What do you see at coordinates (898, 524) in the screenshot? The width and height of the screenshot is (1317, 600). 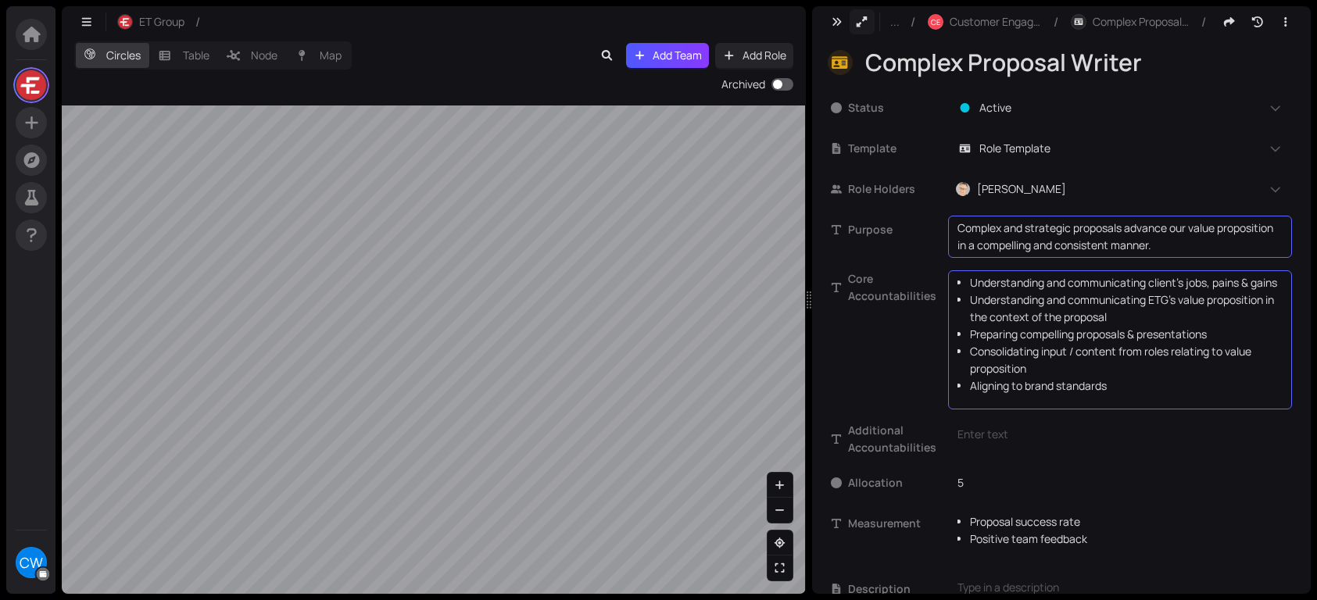 I see `span: Measurement` at bounding box center [898, 524].